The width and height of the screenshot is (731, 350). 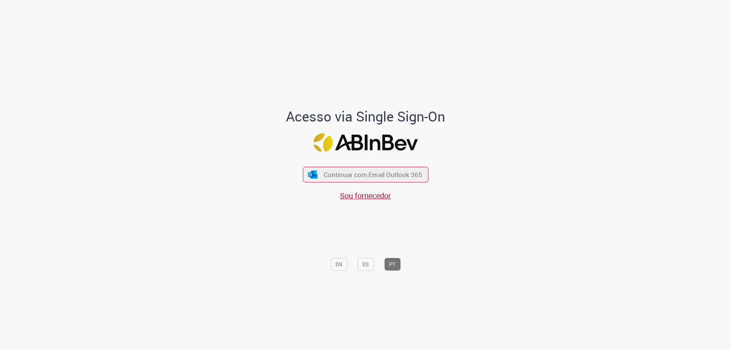 What do you see at coordinates (366, 195) in the screenshot?
I see `span: Sou fornecedor` at bounding box center [366, 195].